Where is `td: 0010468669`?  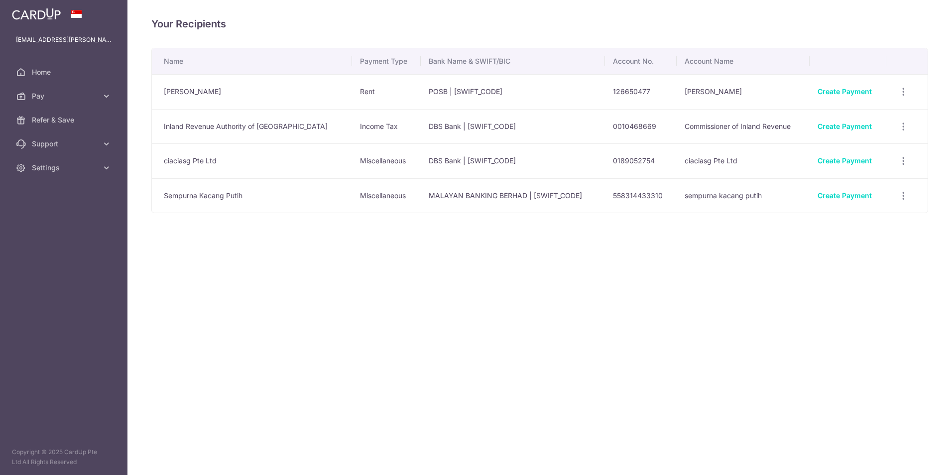 td: 0010468669 is located at coordinates (641, 126).